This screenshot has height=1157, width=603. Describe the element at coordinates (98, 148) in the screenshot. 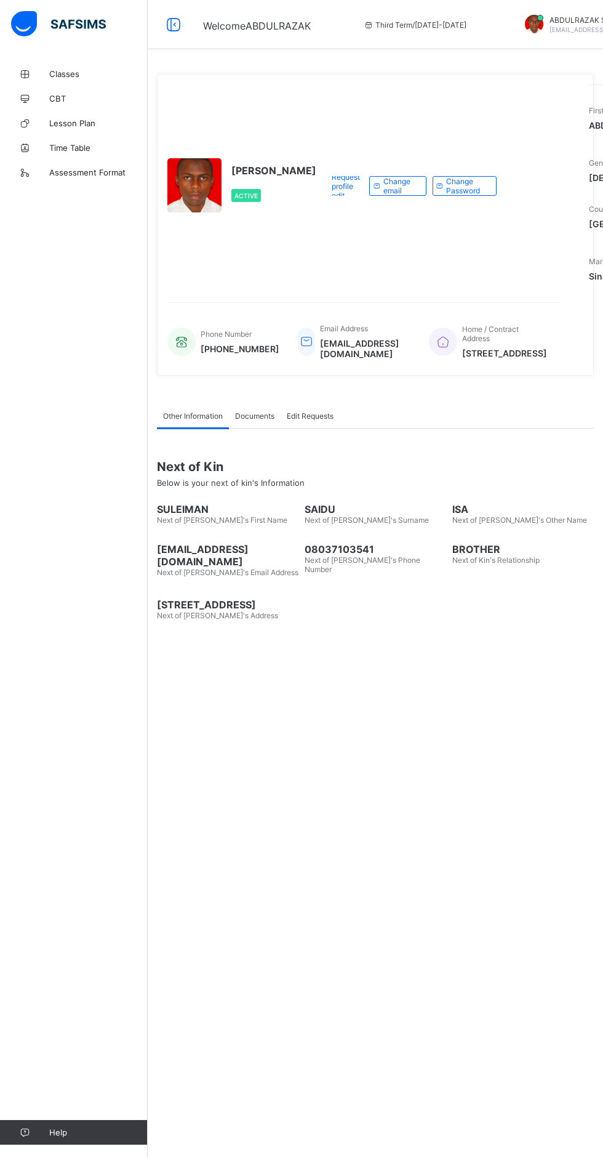

I see `span: Time Table` at that location.